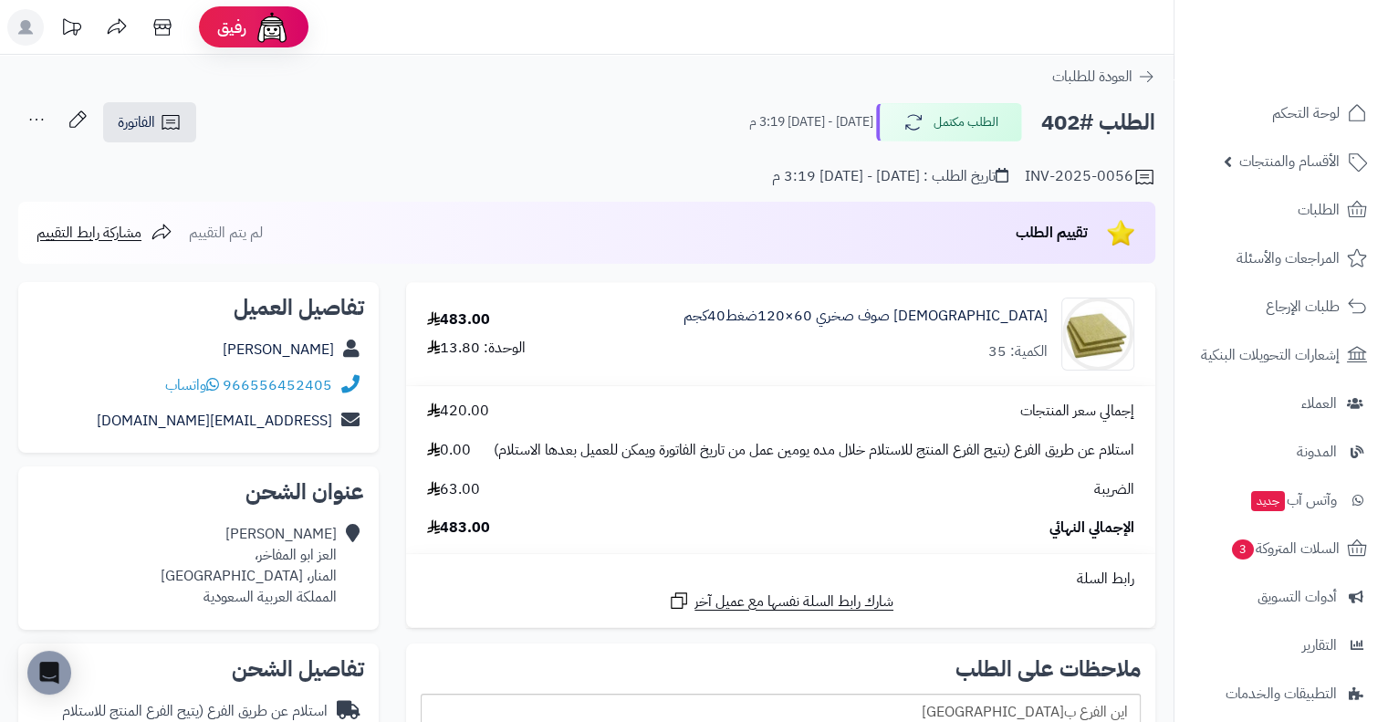 Image resolution: width=1388 pixels, height=722 pixels. What do you see at coordinates (272, 27) in the screenshot?
I see `img: ai-face.png` at bounding box center [272, 27].